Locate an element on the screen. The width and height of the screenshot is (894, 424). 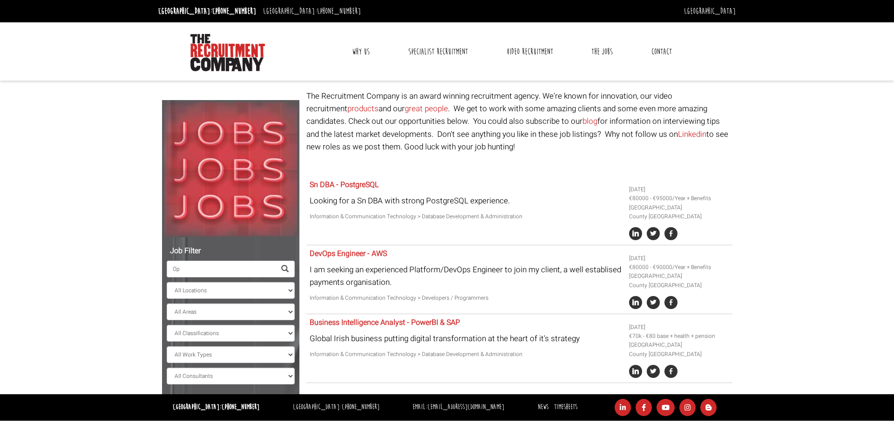
a: Timesheets is located at coordinates (566, 407).